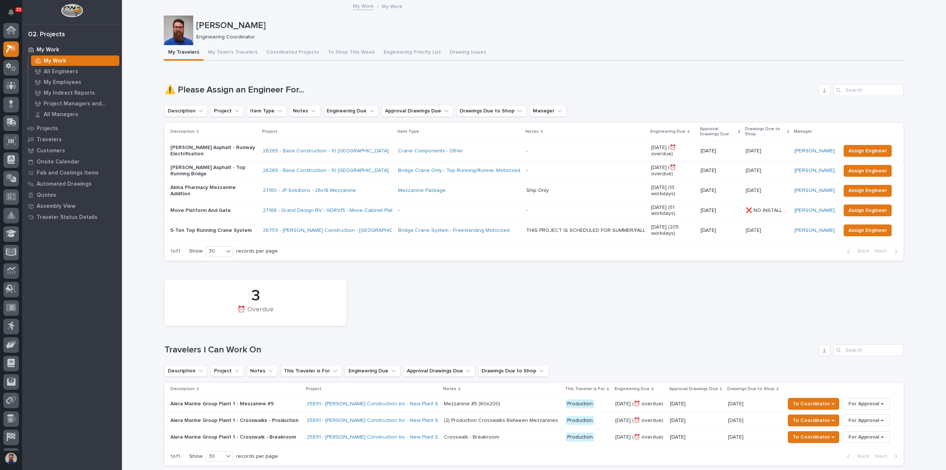  I want to click on button: To Coordinator →, so click(814, 420).